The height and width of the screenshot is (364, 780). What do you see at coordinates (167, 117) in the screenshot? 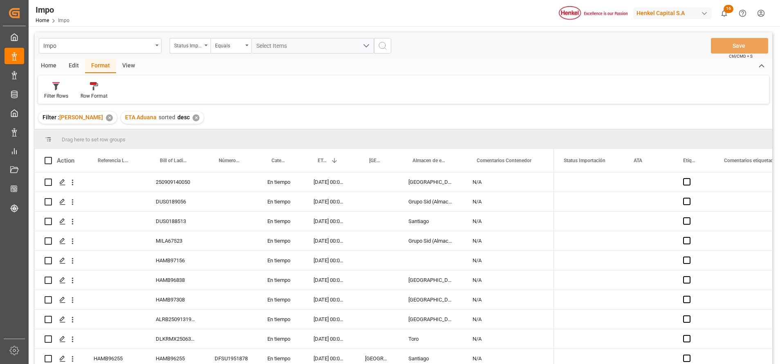
I see `span: sorted` at bounding box center [167, 117].